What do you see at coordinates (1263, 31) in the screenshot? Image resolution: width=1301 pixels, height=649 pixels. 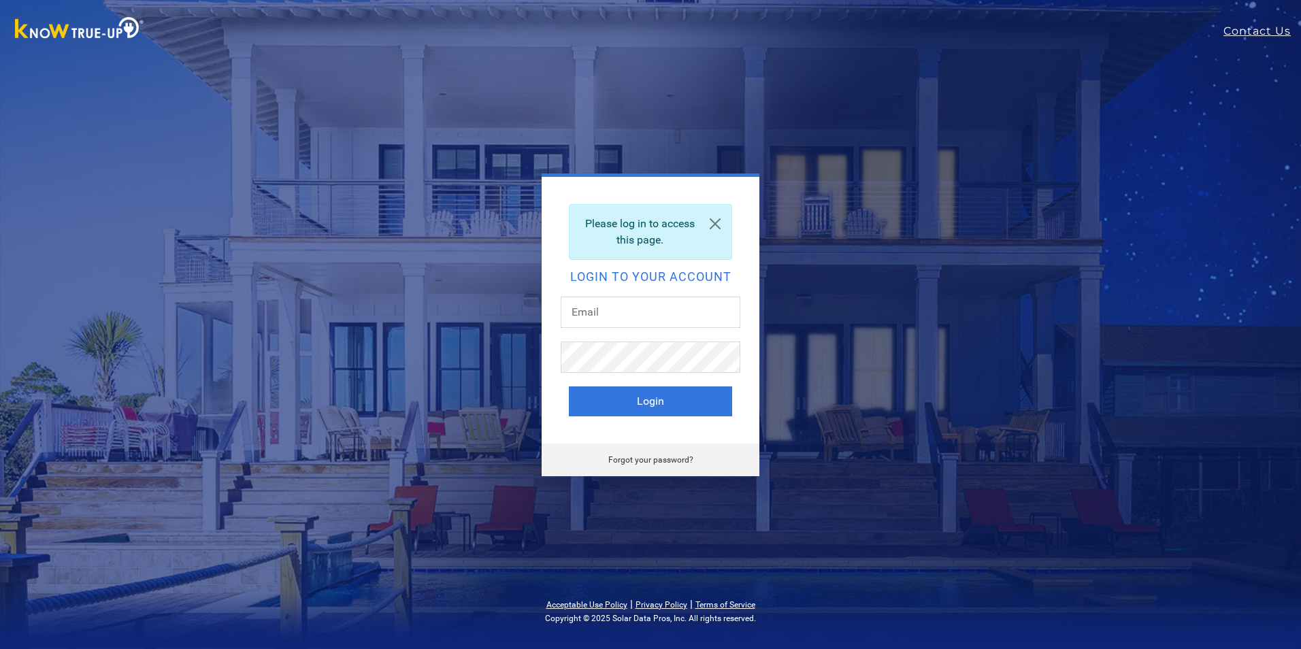 I see `a: Contact Us` at bounding box center [1263, 31].